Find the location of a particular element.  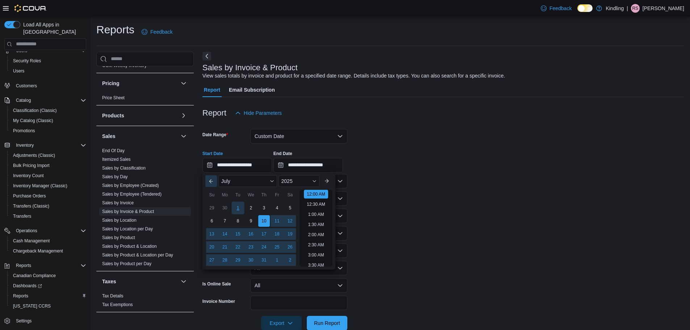

div: day-28 is located at coordinates (225, 260).